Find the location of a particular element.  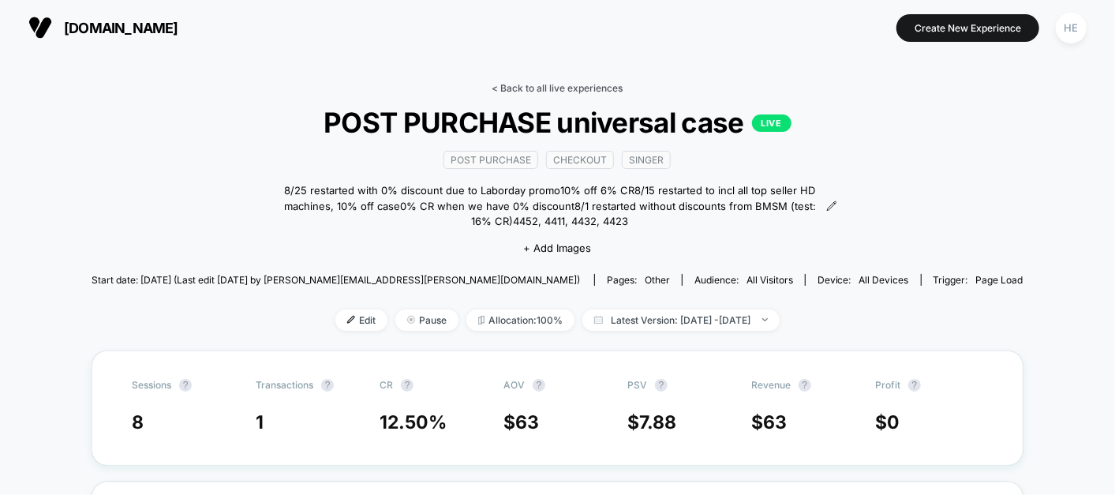

span: 0 is located at coordinates (893, 422).